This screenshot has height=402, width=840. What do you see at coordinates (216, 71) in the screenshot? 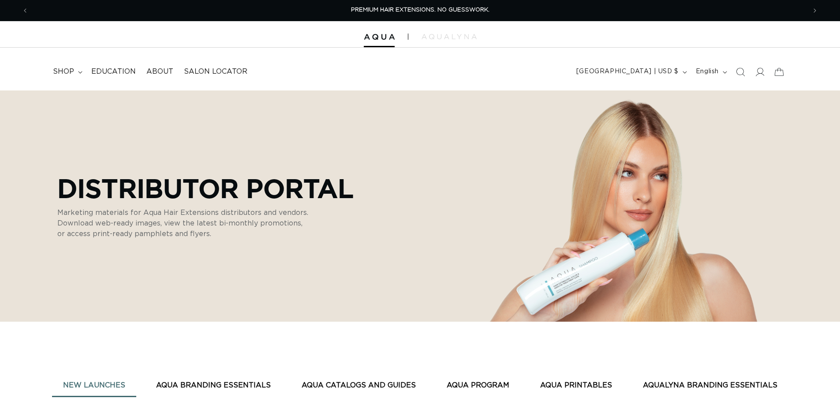
I see `span: Salon Locator` at bounding box center [216, 71].